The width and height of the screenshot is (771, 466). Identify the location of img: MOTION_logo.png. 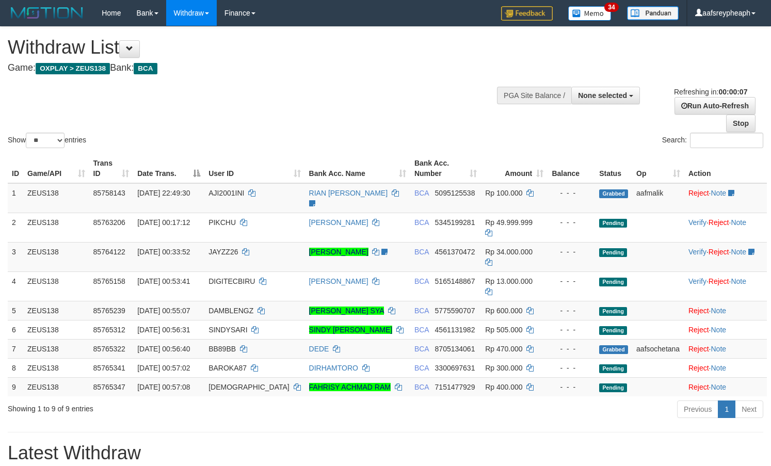
(47, 13).